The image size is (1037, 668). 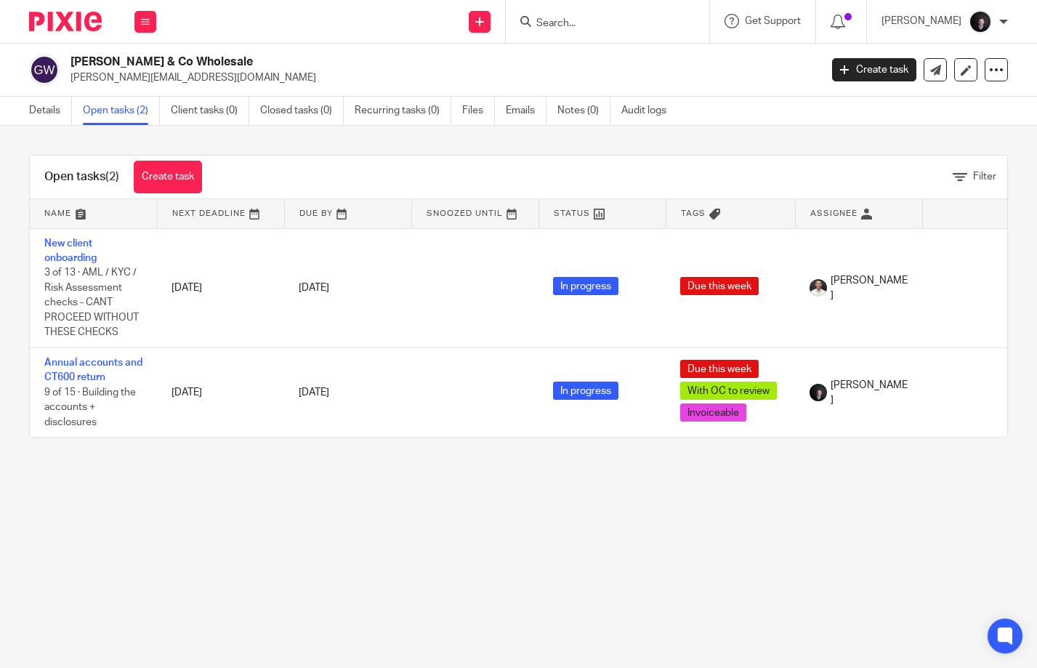 What do you see at coordinates (65, 21) in the screenshot?
I see `img: Pixie` at bounding box center [65, 21].